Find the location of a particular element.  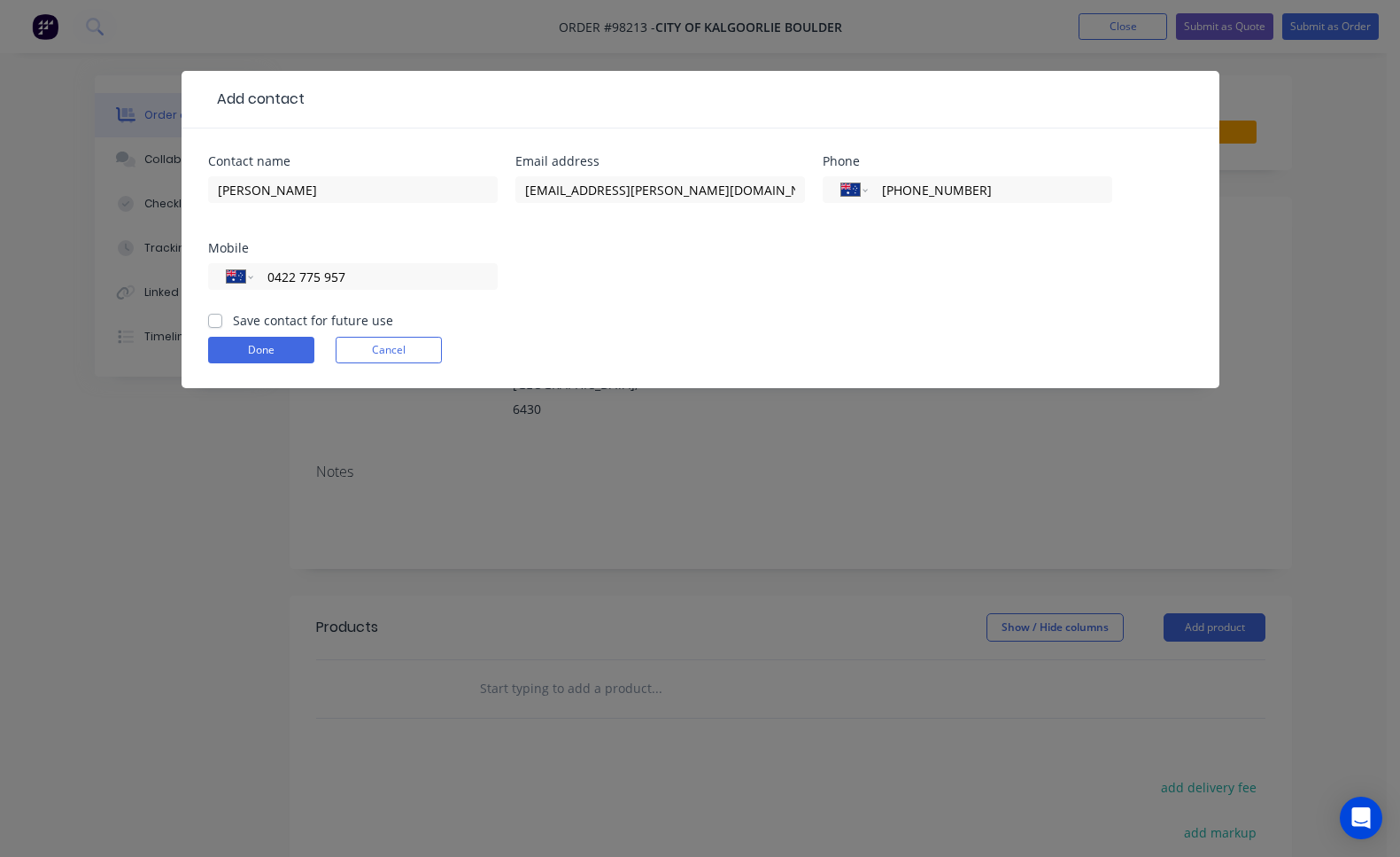

div: Mobile is located at coordinates (352, 248).